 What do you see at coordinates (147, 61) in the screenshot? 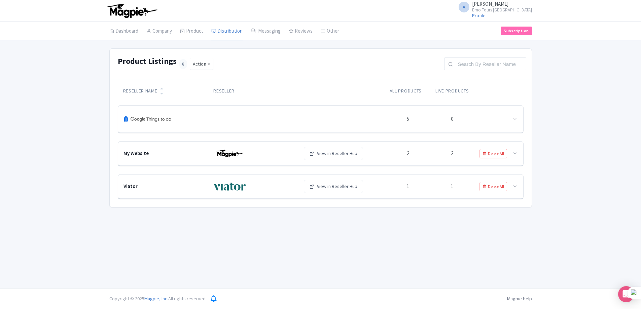
I see `h1: Product Listings` at bounding box center [147, 61].